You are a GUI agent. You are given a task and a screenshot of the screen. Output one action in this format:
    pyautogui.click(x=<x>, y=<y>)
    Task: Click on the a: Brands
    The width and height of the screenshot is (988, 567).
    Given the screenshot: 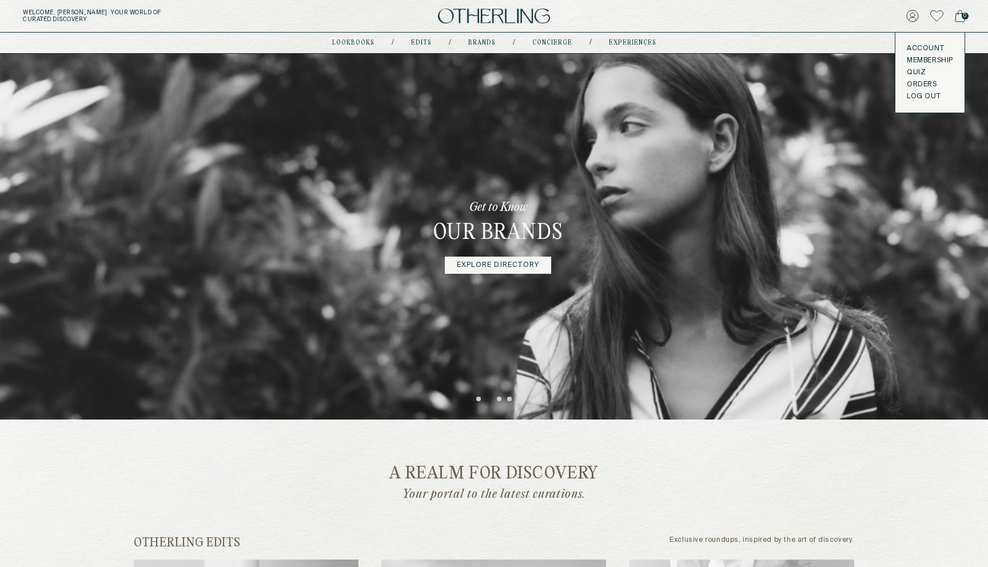 What is the action you would take?
    pyautogui.click(x=482, y=43)
    